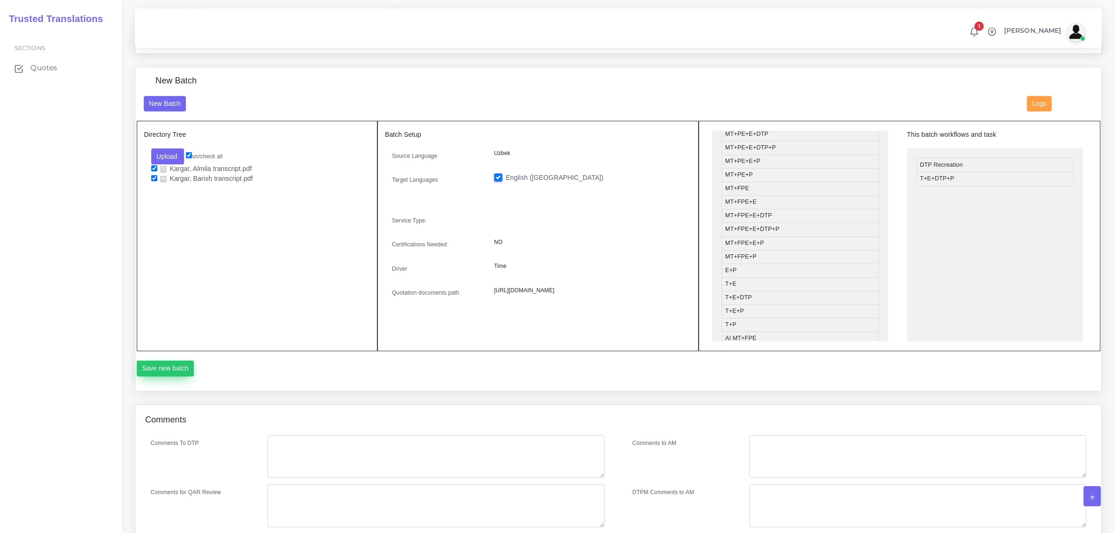 Image resolution: width=1115 pixels, height=533 pixels. What do you see at coordinates (175, 443) in the screenshot?
I see `label: Comments To DTP` at bounding box center [175, 443].